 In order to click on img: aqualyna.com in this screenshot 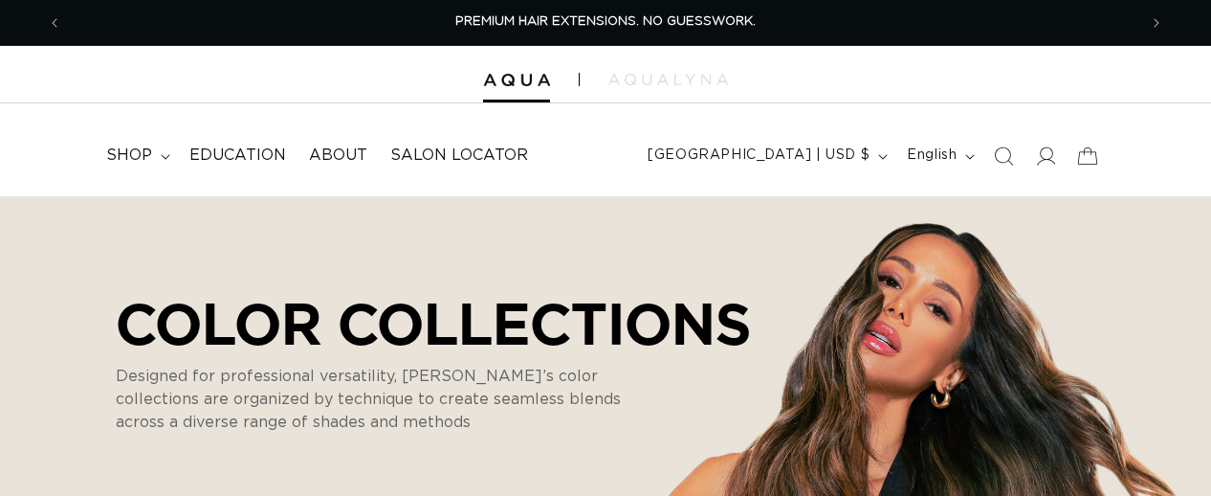, I will do `click(668, 79)`.